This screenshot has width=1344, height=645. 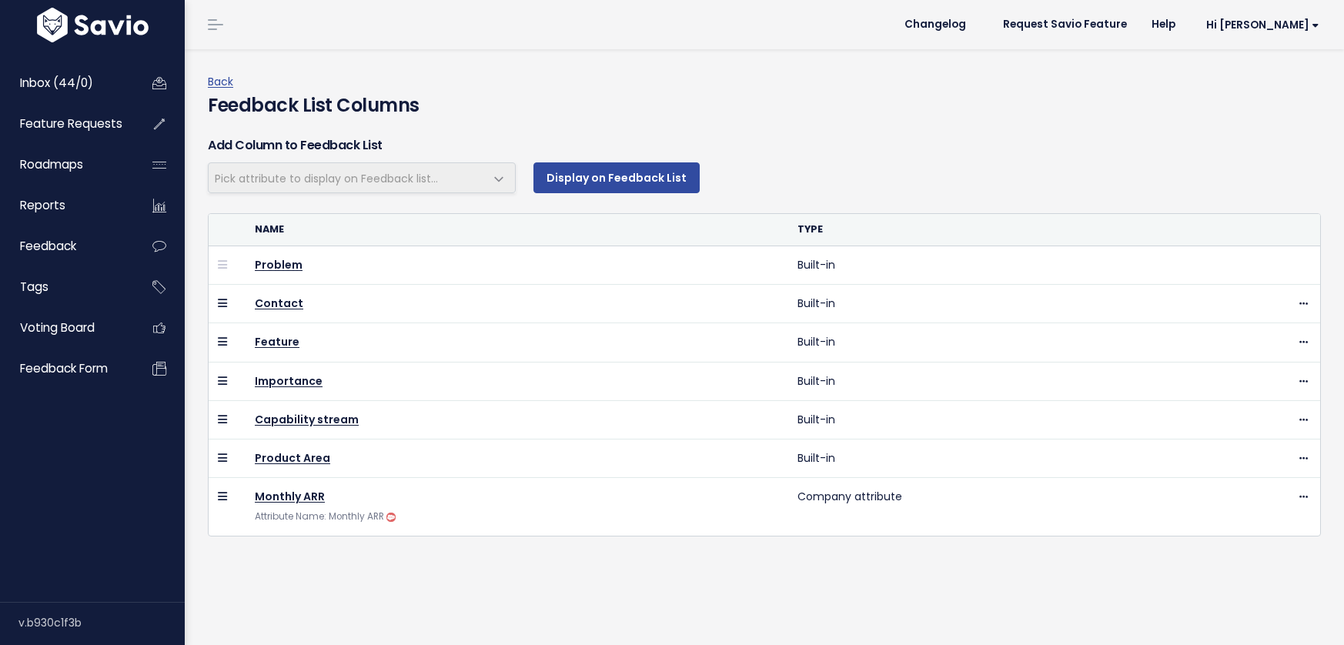 What do you see at coordinates (92, 25) in the screenshot?
I see `img: logo-white.9d6f32f41409.svg` at bounding box center [92, 25].